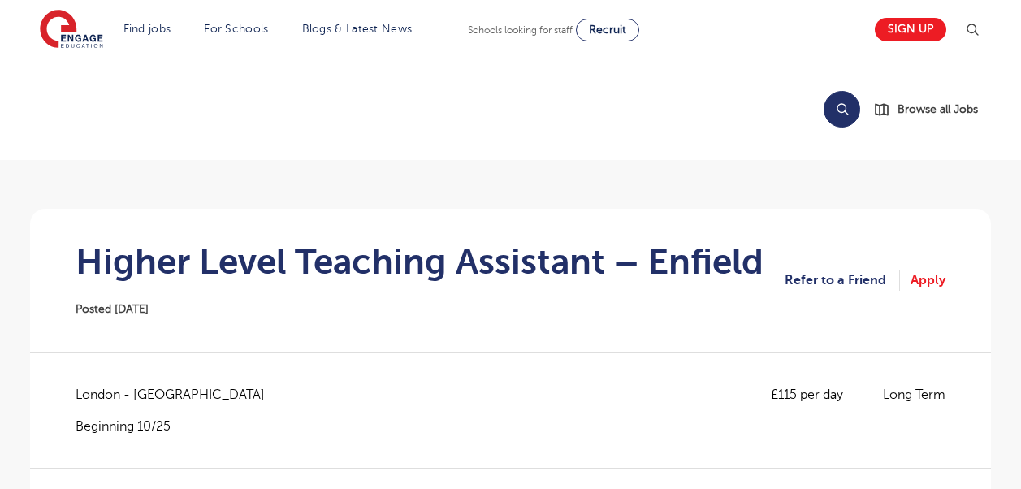 This screenshot has width=1021, height=489. What do you see at coordinates (817, 395) in the screenshot?
I see `p: £115 per day` at bounding box center [817, 395].